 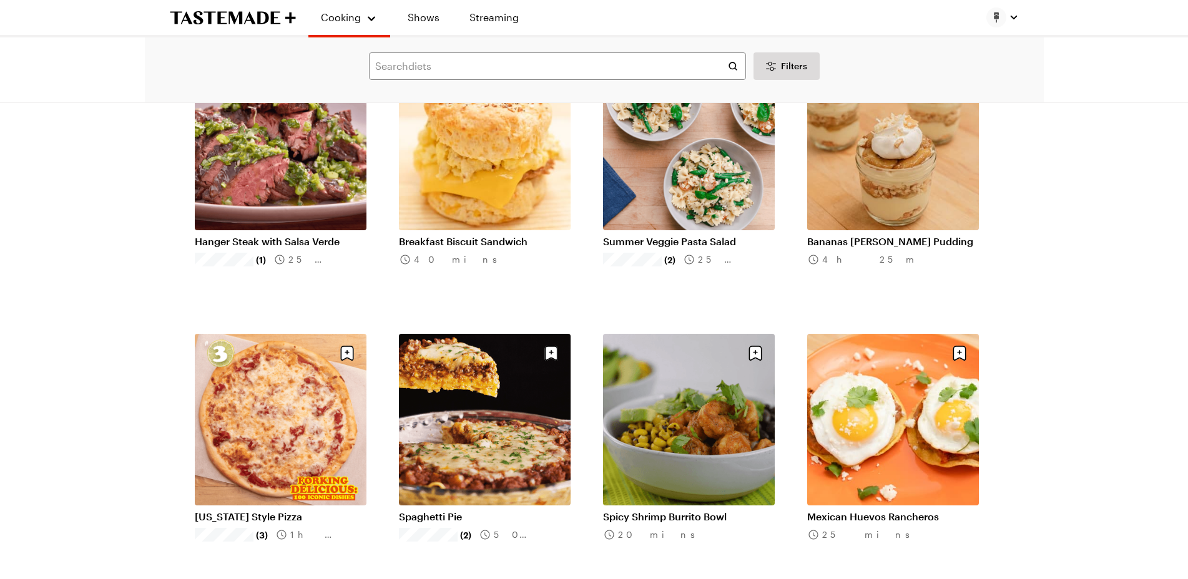 What do you see at coordinates (484, 242) in the screenshot?
I see `a: Breakfast Biscuit Sandwich` at bounding box center [484, 242].